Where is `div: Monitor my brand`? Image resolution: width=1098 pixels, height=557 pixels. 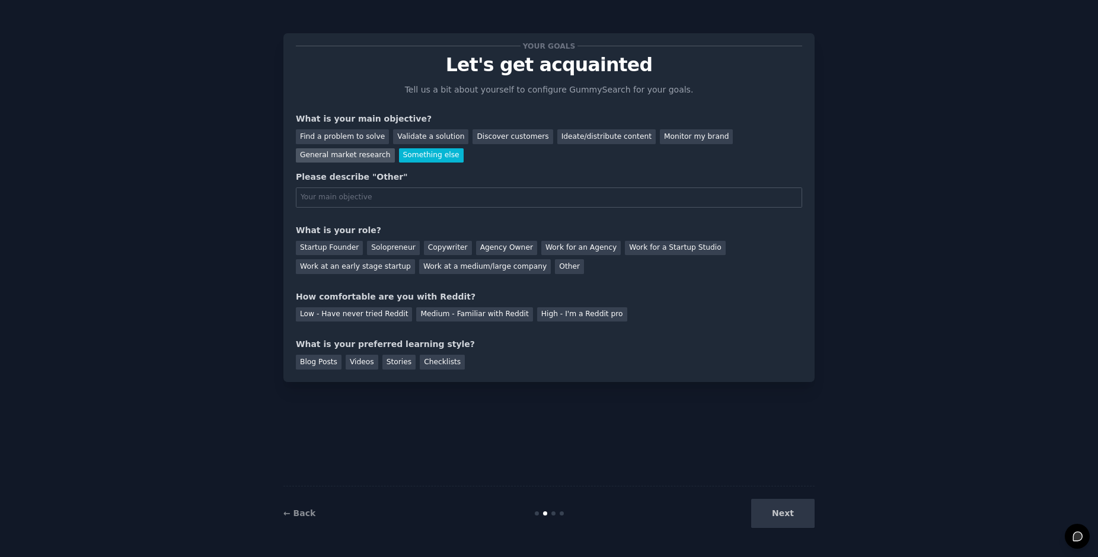
div: Monitor my brand is located at coordinates (696, 136).